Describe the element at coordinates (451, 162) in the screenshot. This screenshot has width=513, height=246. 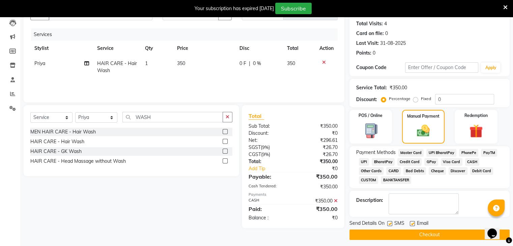
I see `span: Visa Card` at that location.